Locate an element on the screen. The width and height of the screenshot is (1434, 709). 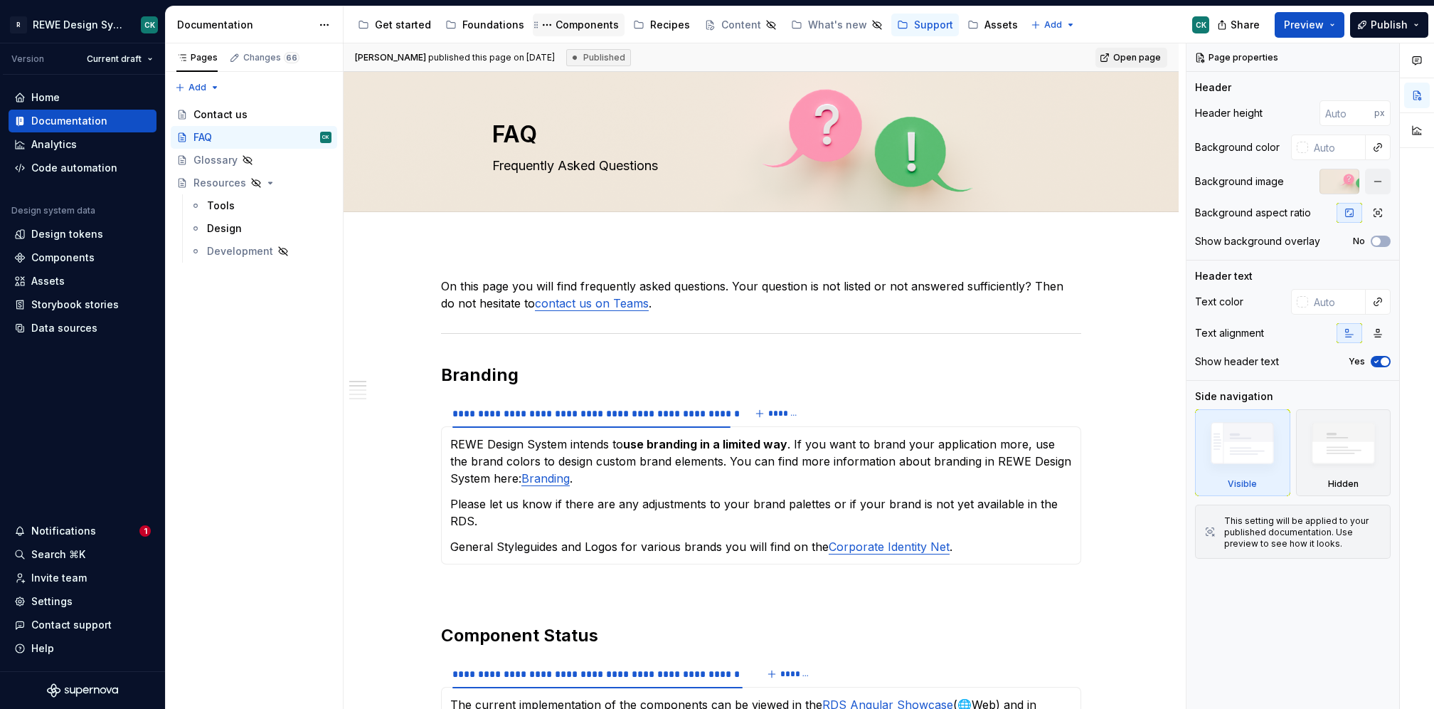
a: Recipes is located at coordinates (662, 25).